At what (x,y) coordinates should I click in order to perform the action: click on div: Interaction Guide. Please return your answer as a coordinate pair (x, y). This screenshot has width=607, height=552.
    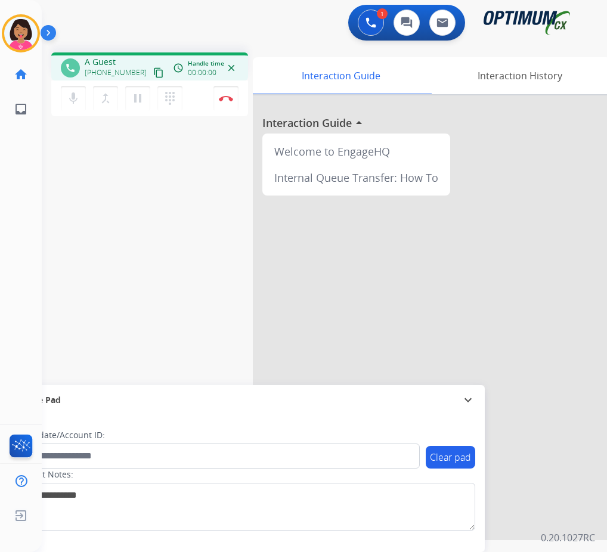
    Looking at the image, I should click on (340, 76).